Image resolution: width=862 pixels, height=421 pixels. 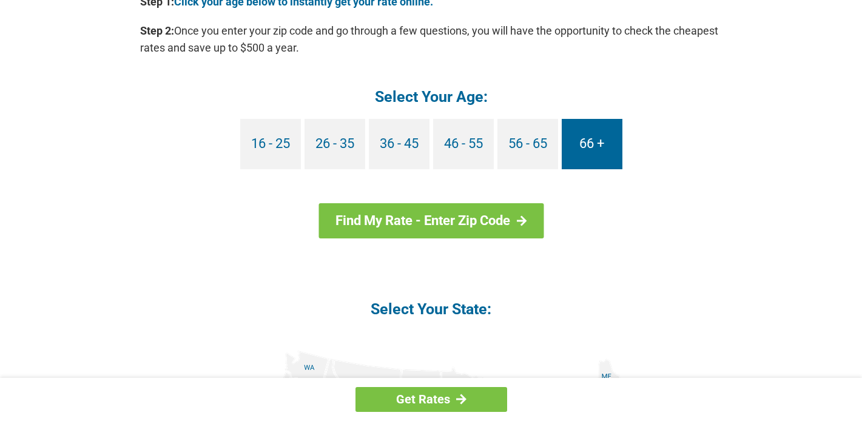 I want to click on p: Once you enter your zip code and go through a few questions, you will have the opportunity to che..., so click(x=431, y=39).